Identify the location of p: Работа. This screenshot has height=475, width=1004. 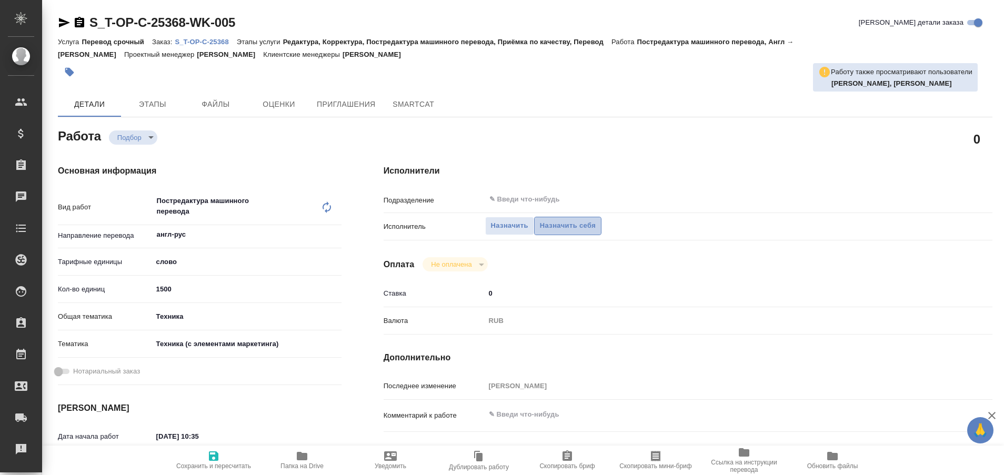
(624, 42).